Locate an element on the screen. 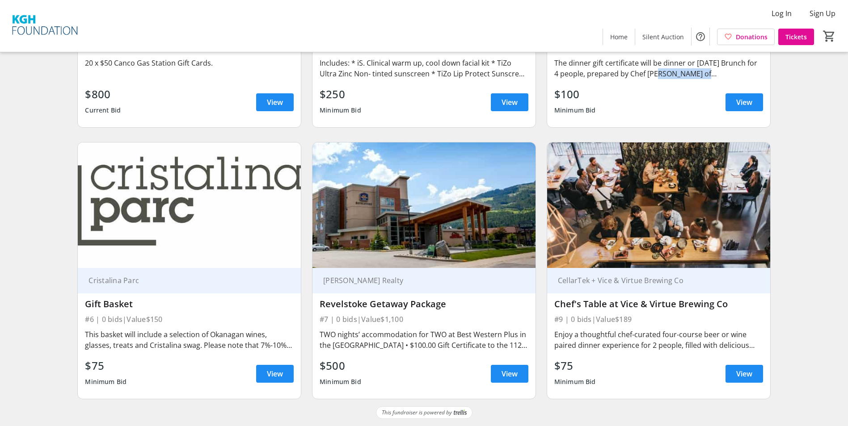  div: Gift Basket is located at coordinates (189, 304).